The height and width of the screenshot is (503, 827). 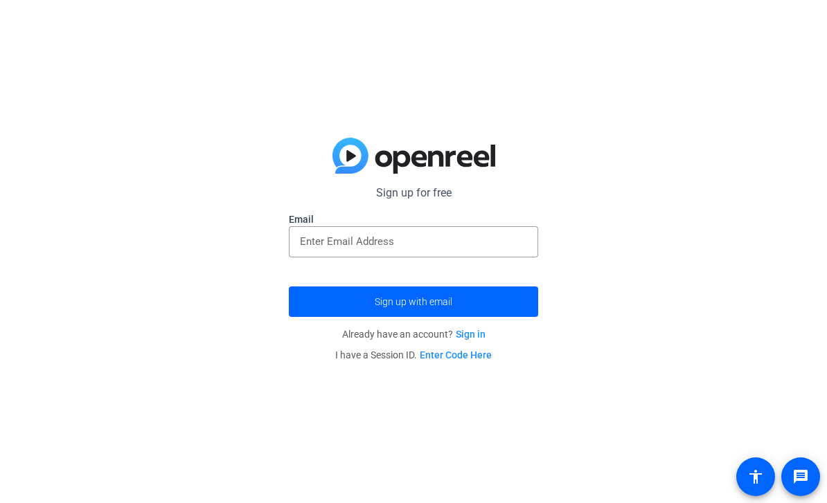 I want to click on a: Sign in, so click(x=470, y=334).